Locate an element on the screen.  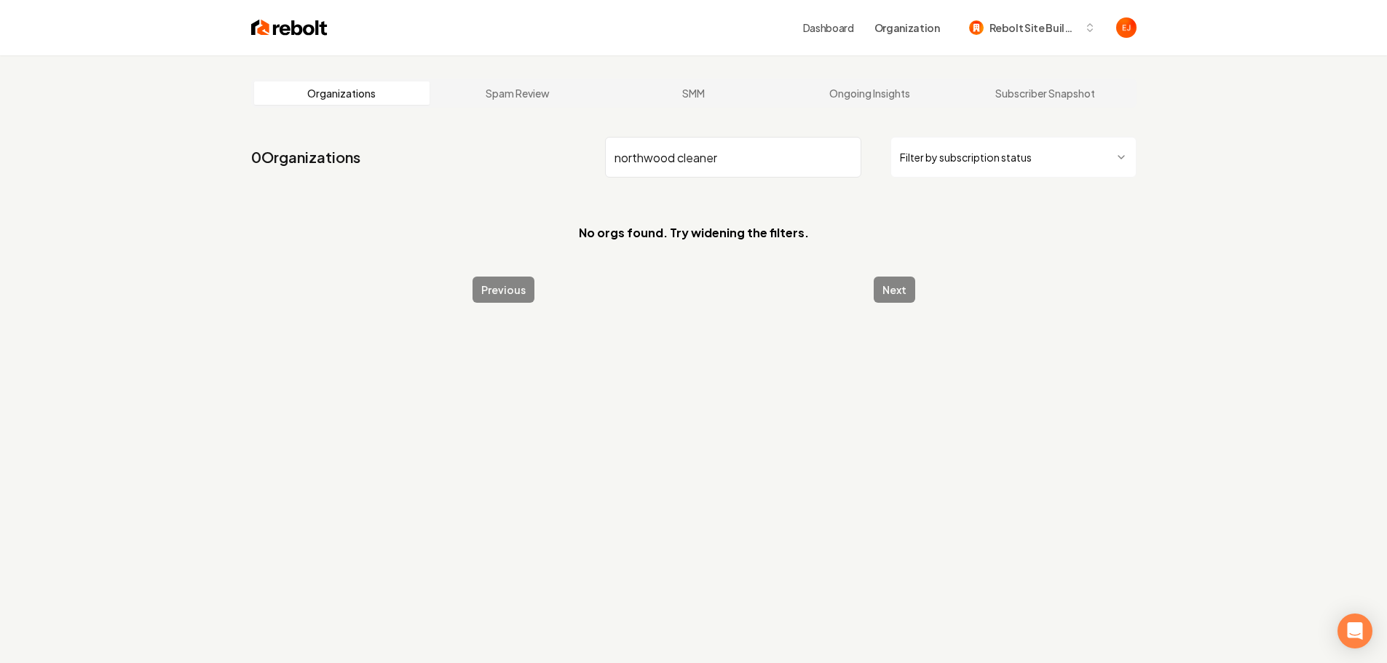
a: SMM is located at coordinates (694, 93).